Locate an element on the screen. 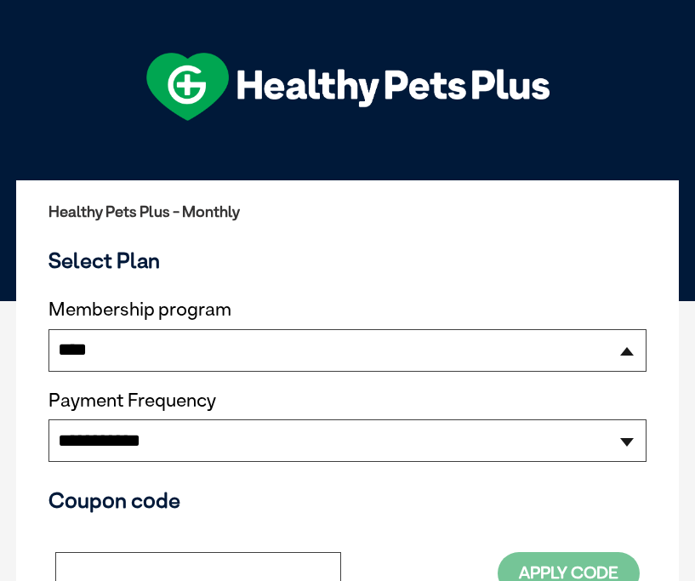 The height and width of the screenshot is (581, 695). h2: Healthy Pets Plus - Monthly is located at coordinates (347, 212).